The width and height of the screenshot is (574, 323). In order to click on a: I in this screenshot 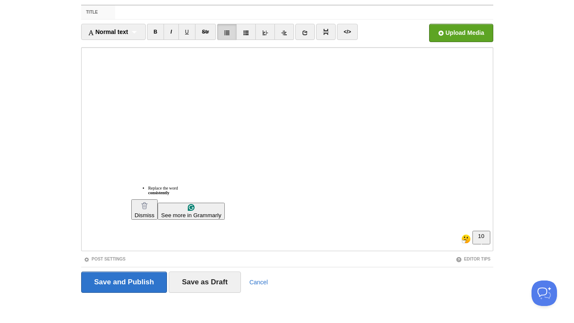, I will do `click(171, 32)`.